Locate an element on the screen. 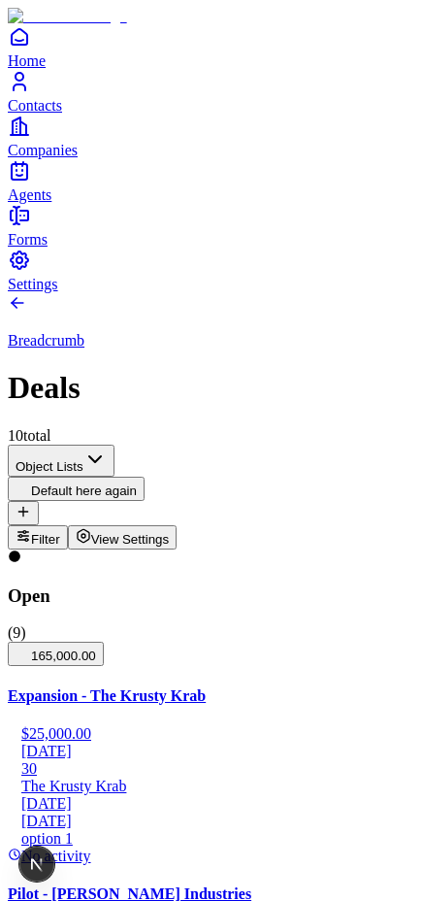 Image resolution: width=422 pixels, height=901 pixels. div: No activity is located at coordinates (211, 856).